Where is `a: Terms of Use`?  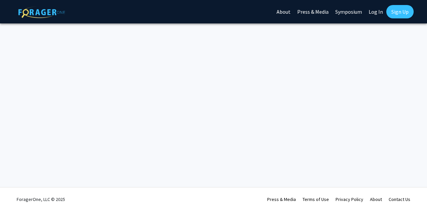 a: Terms of Use is located at coordinates (316, 199).